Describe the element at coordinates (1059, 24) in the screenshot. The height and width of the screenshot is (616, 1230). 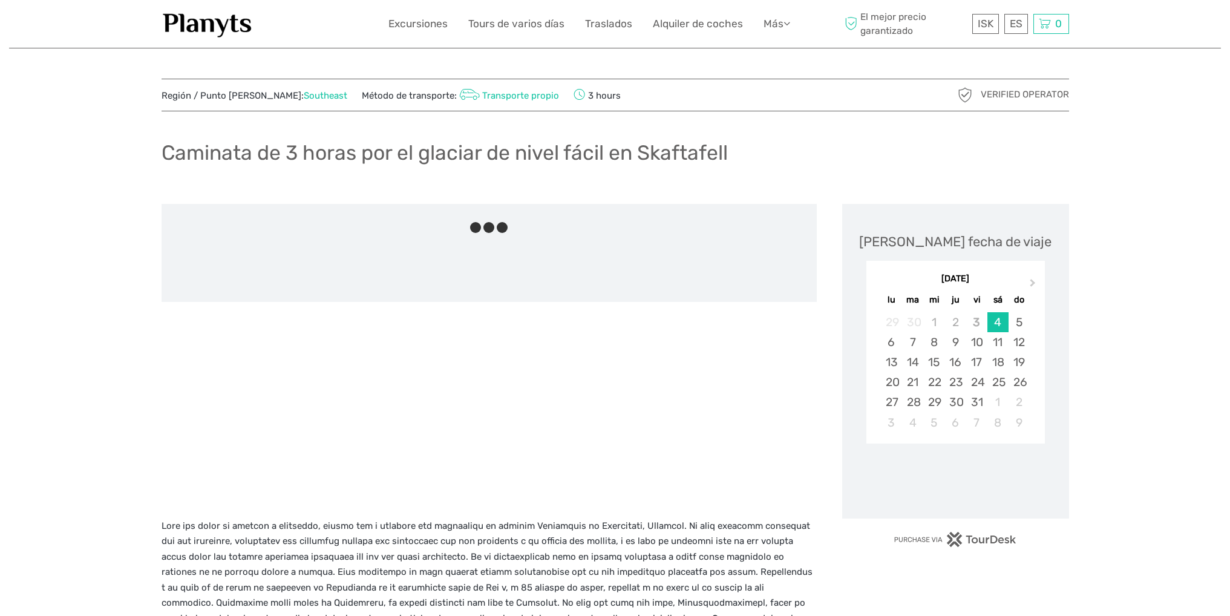
I see `span: 0` at that location.